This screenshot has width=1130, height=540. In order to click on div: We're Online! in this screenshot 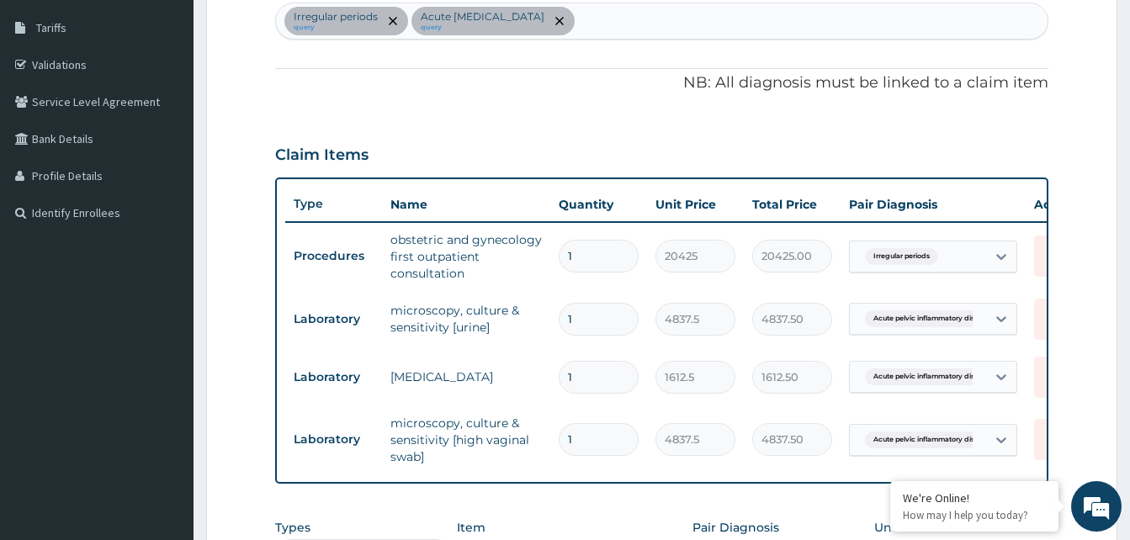, I will do `click(975, 498)`.